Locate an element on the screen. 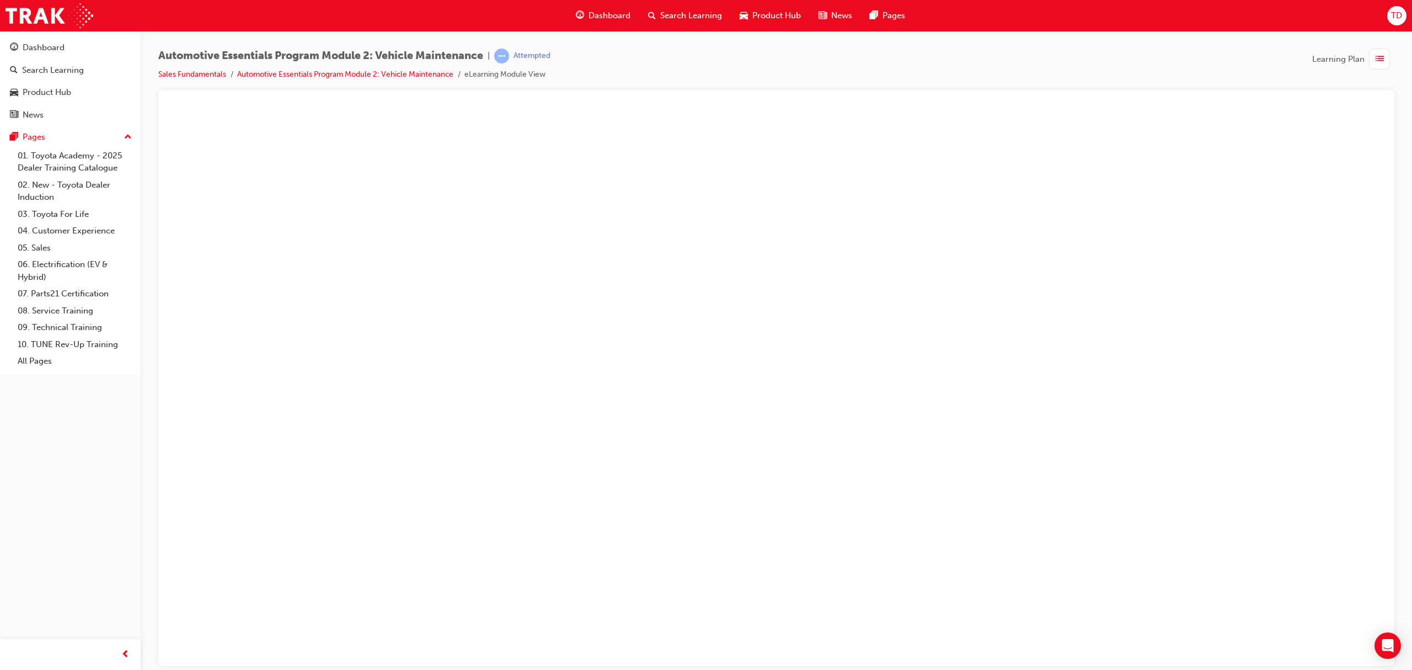  div: News is located at coordinates (33, 115).